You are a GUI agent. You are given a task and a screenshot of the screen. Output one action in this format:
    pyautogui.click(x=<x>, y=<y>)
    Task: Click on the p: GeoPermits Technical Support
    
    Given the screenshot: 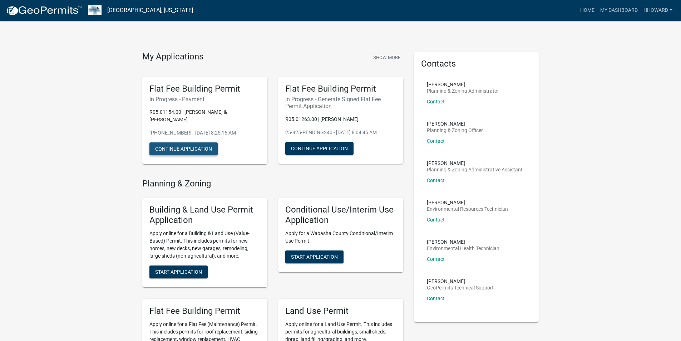 What is the action you would take?
    pyautogui.click(x=460, y=287)
    